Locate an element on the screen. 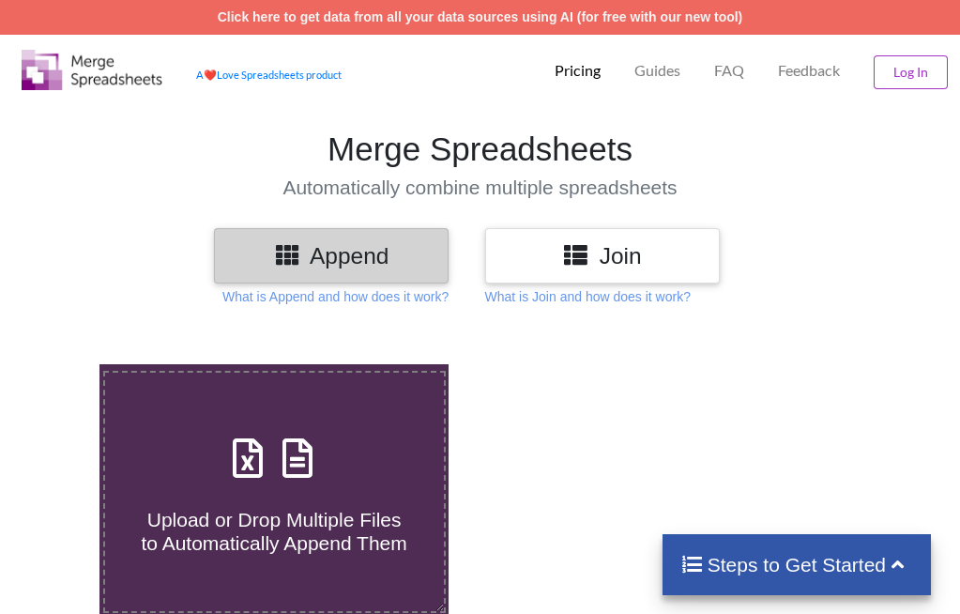  a: Click here to get data from all your data sources using AI (for free with our new tool) is located at coordinates (481, 17).